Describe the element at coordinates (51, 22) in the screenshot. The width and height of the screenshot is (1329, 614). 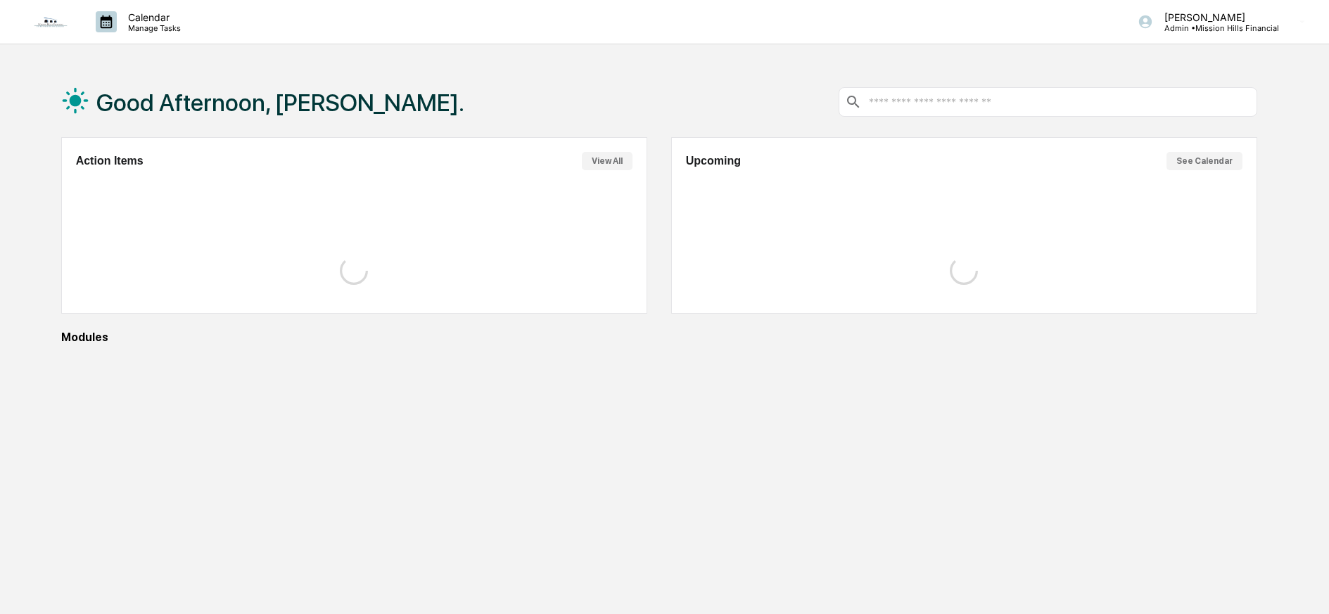
I see `img: logo` at that location.